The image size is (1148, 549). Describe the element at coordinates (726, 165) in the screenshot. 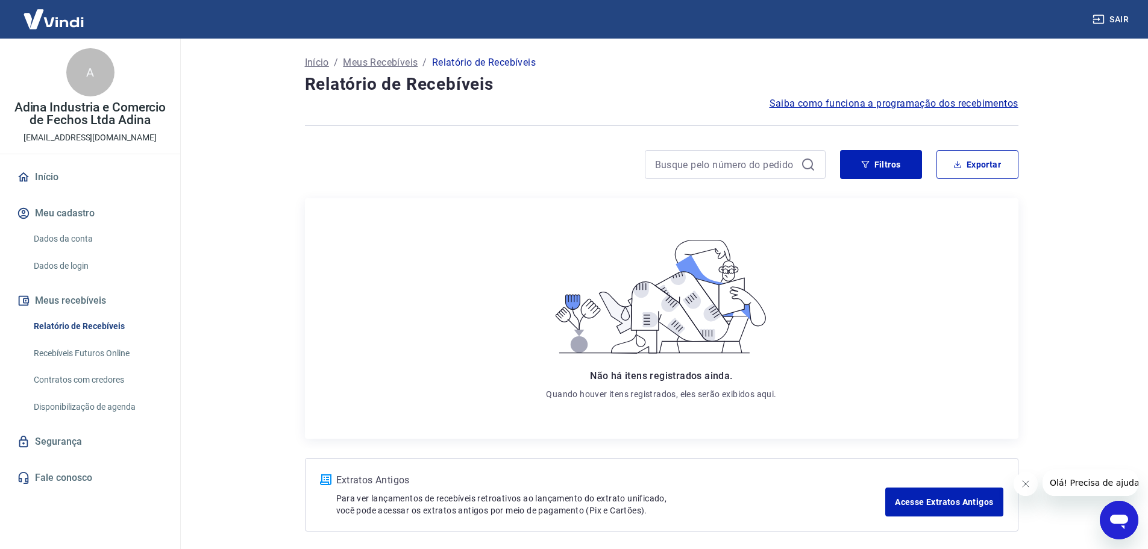

I see `input: Busque pelo número do pedido` at that location.